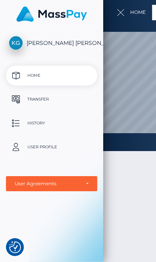  What do you see at coordinates (52, 75) in the screenshot?
I see `p: Home` at bounding box center [52, 75].